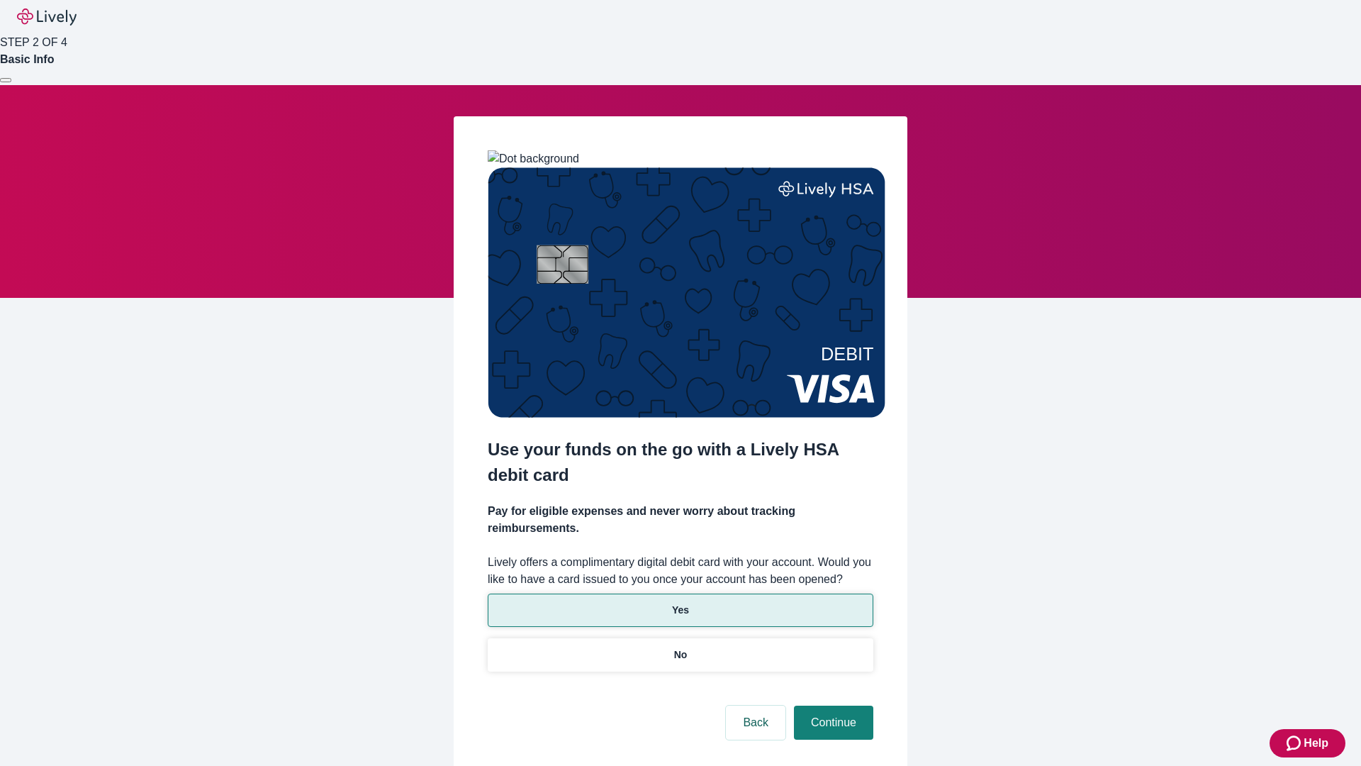  I want to click on button: Back, so click(756, 723).